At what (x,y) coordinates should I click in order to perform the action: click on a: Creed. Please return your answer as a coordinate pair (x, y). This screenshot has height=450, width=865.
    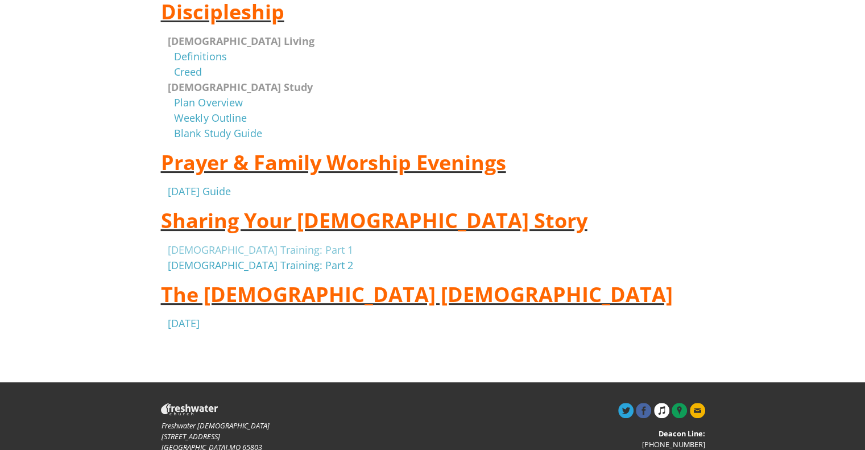
    Looking at the image, I should click on (188, 72).